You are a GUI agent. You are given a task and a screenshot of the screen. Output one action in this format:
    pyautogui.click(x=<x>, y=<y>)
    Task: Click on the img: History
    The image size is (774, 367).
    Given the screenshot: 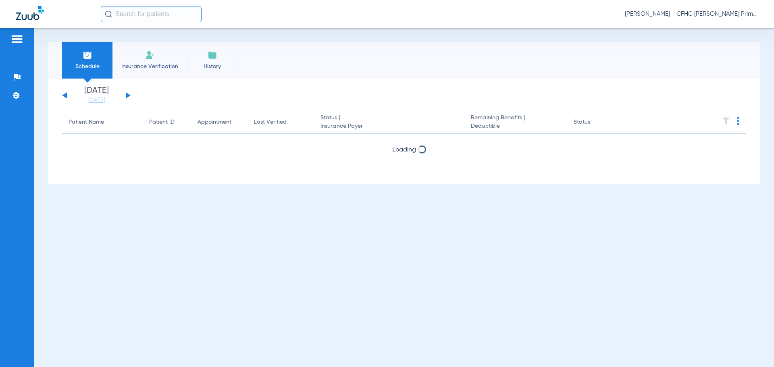 What is the action you would take?
    pyautogui.click(x=212, y=55)
    